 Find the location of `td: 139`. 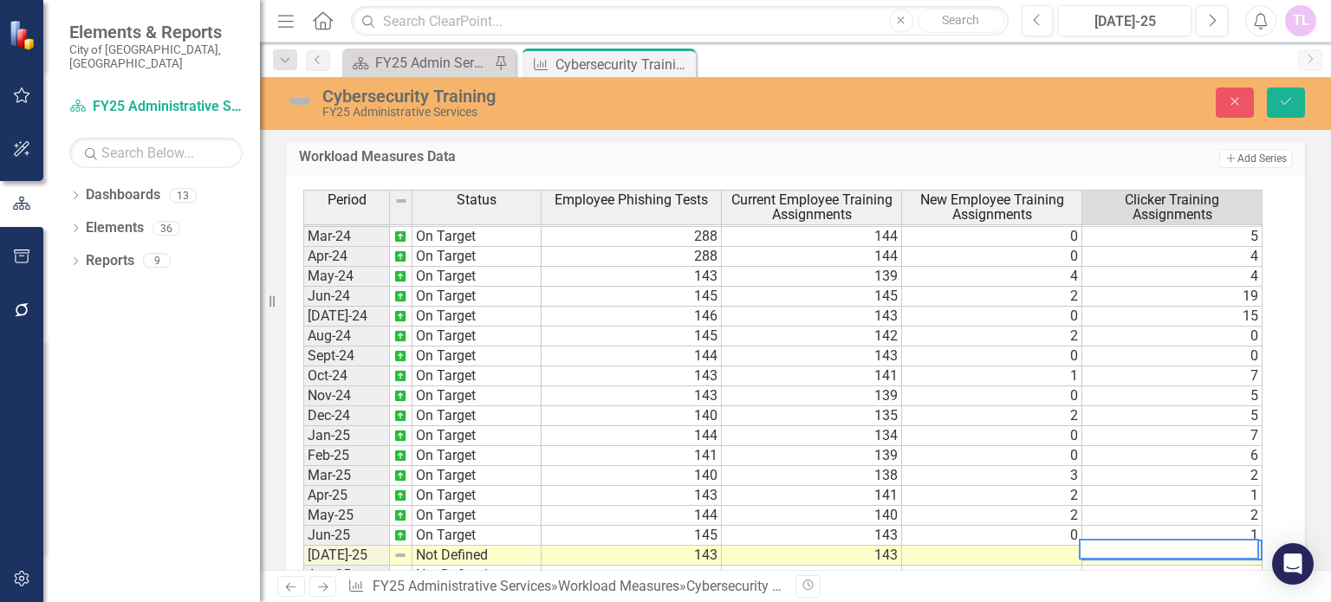

td: 139 is located at coordinates (812, 396).